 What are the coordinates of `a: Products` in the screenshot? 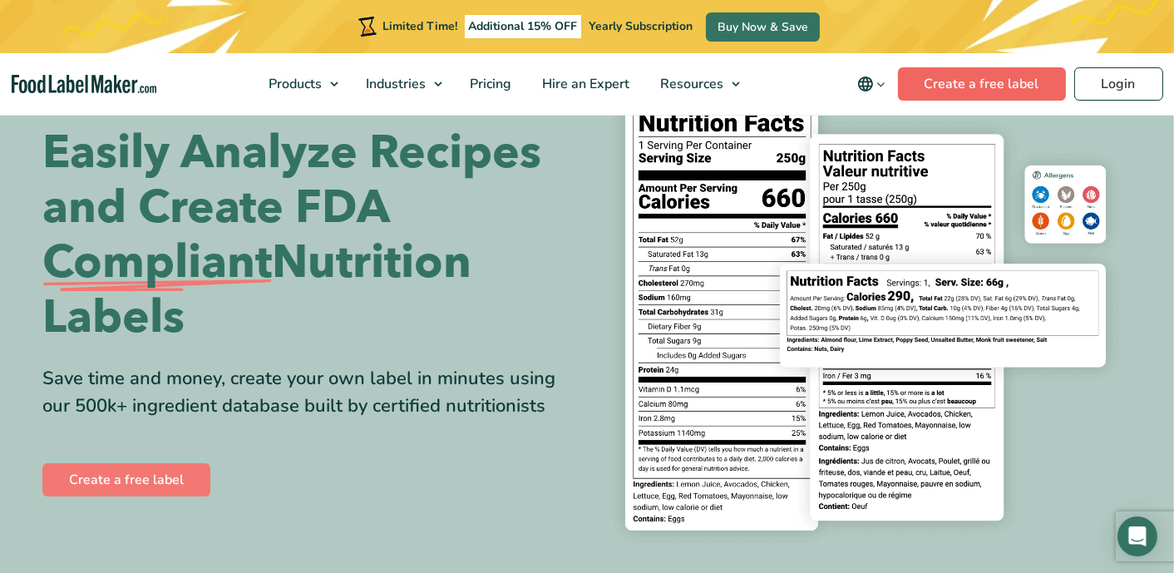 It's located at (300, 84).